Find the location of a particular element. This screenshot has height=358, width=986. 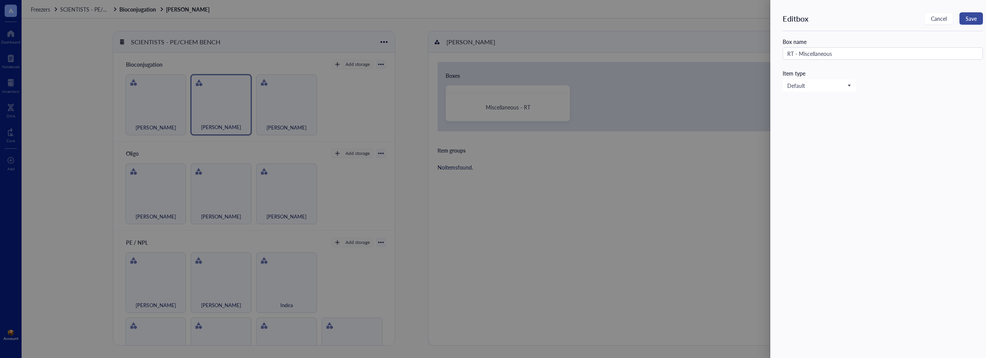

div: Box name is located at coordinates (883, 42).